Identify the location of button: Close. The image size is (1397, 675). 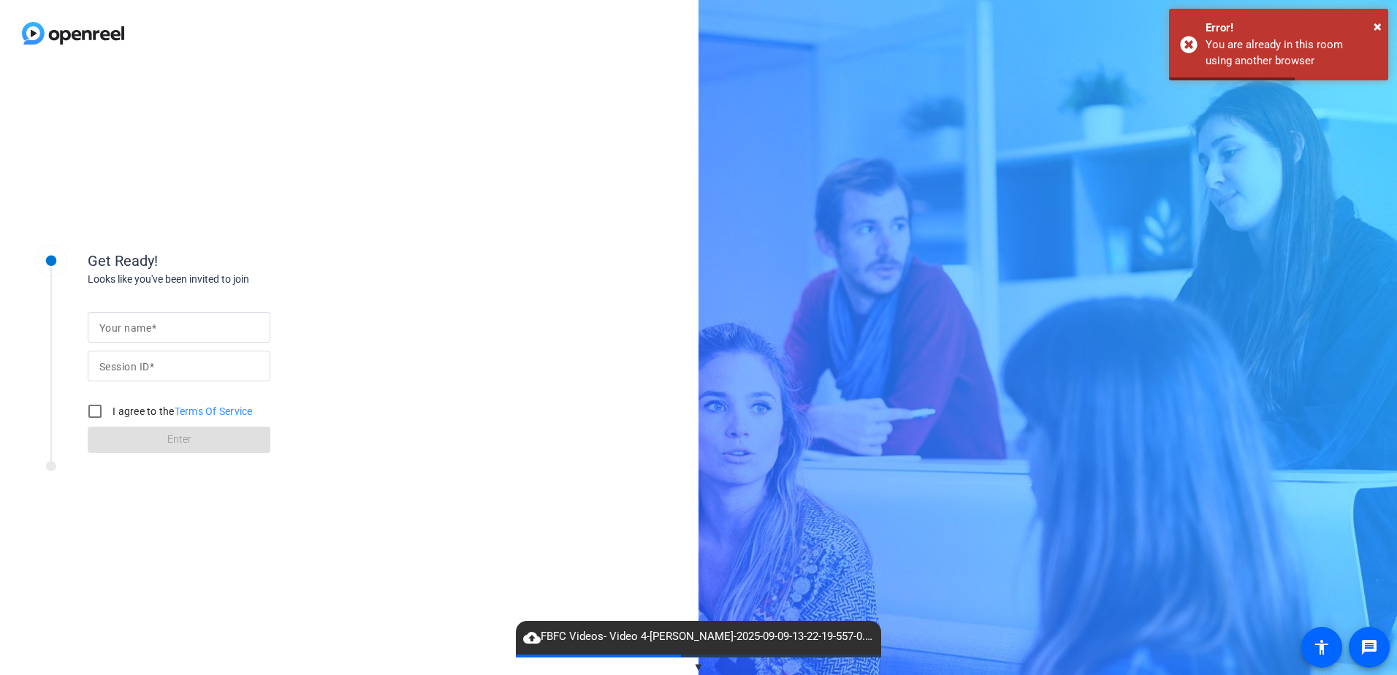
(1378, 26).